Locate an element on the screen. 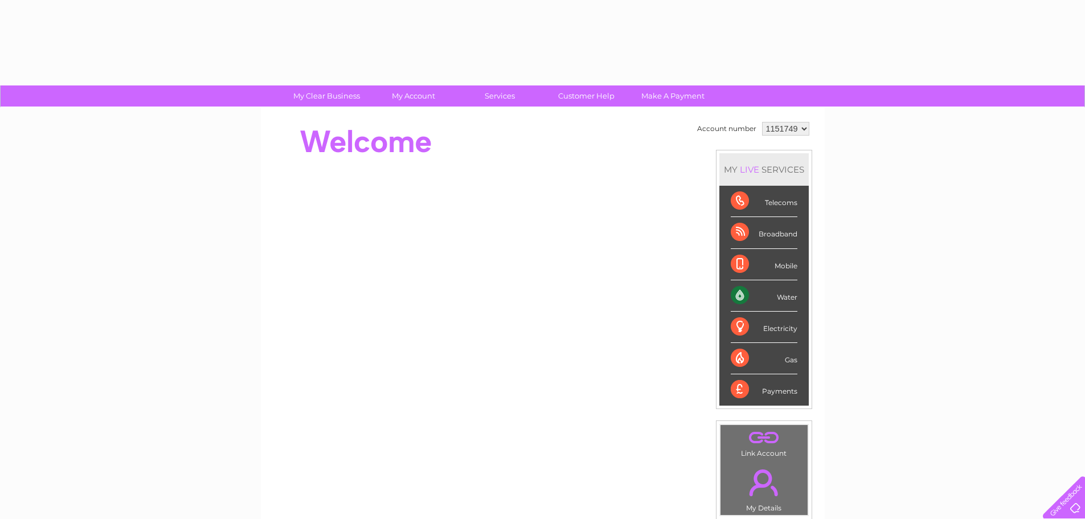  div: Mobile is located at coordinates (764, 264).